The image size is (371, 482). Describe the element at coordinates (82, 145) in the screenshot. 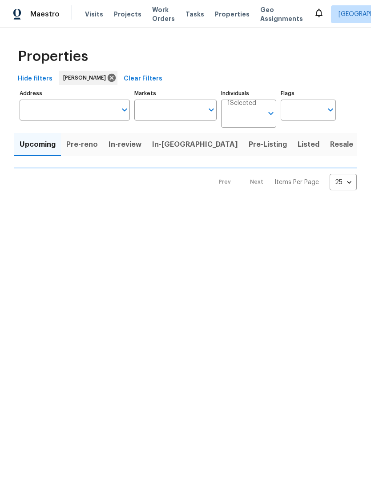

I see `span: Pre-reno` at that location.